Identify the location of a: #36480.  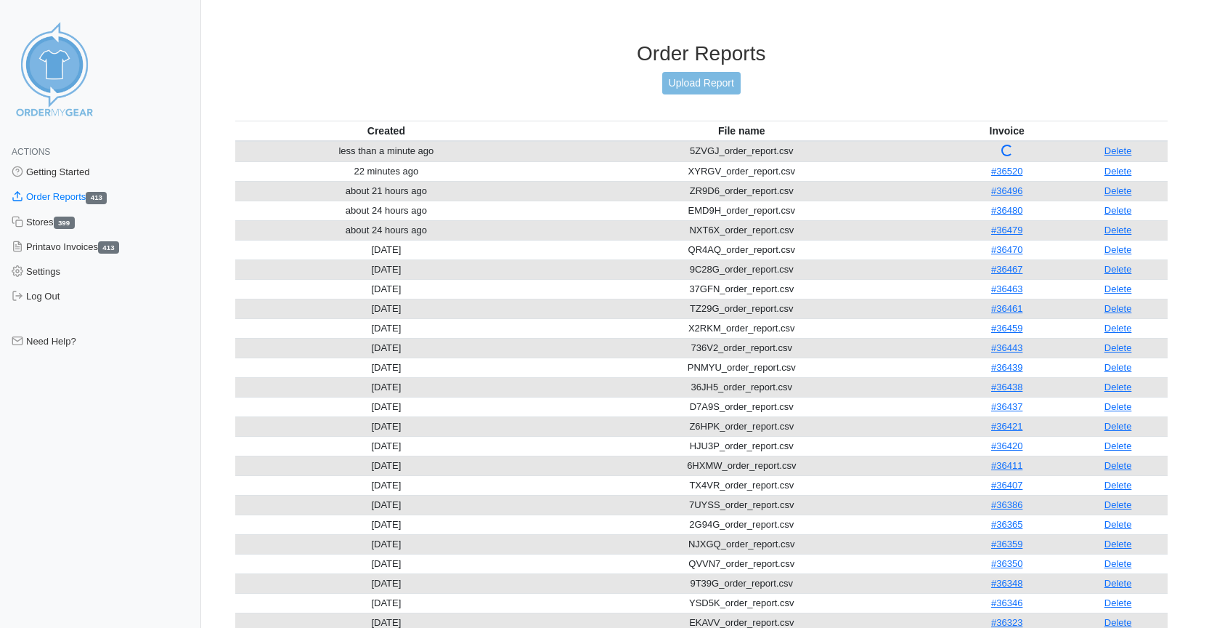
(1007, 210).